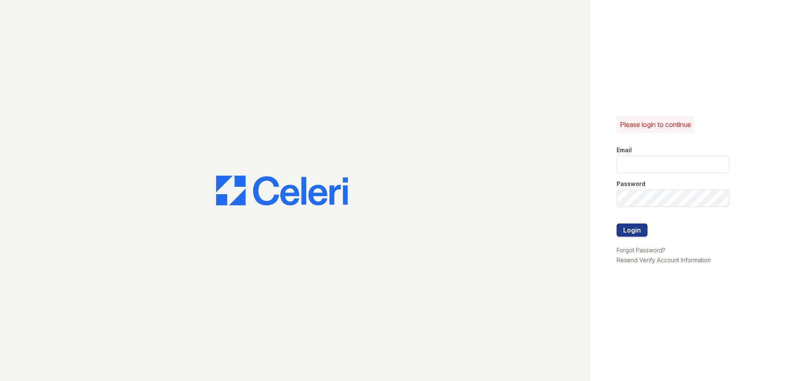 The width and height of the screenshot is (787, 381). I want to click on label: Password, so click(631, 184).